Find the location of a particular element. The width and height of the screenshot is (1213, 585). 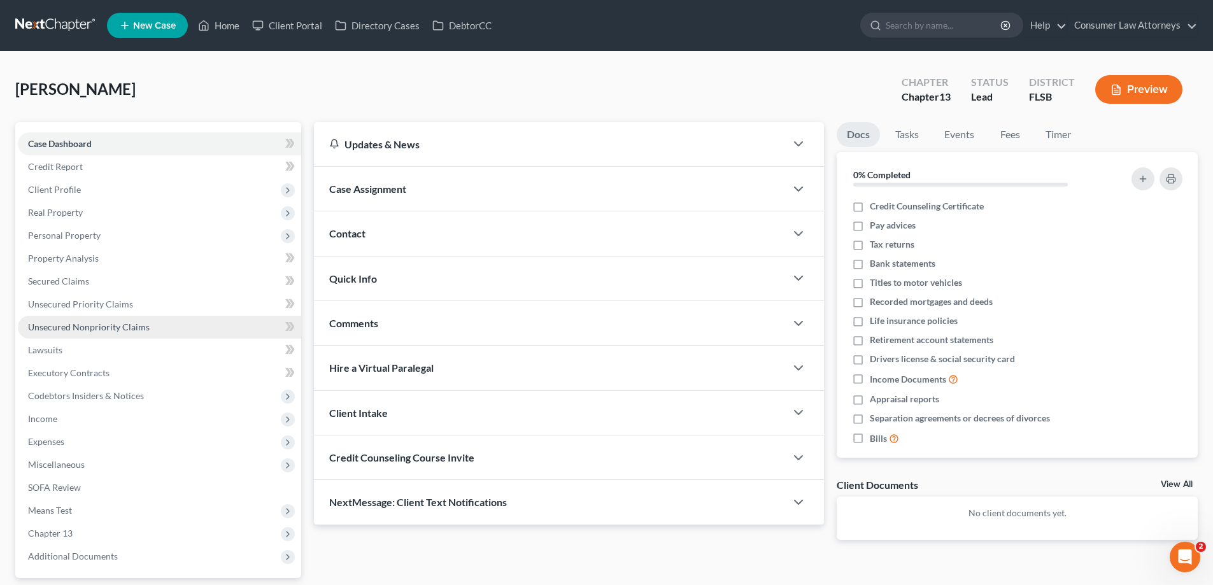

span: Property Analysis is located at coordinates (63, 258).